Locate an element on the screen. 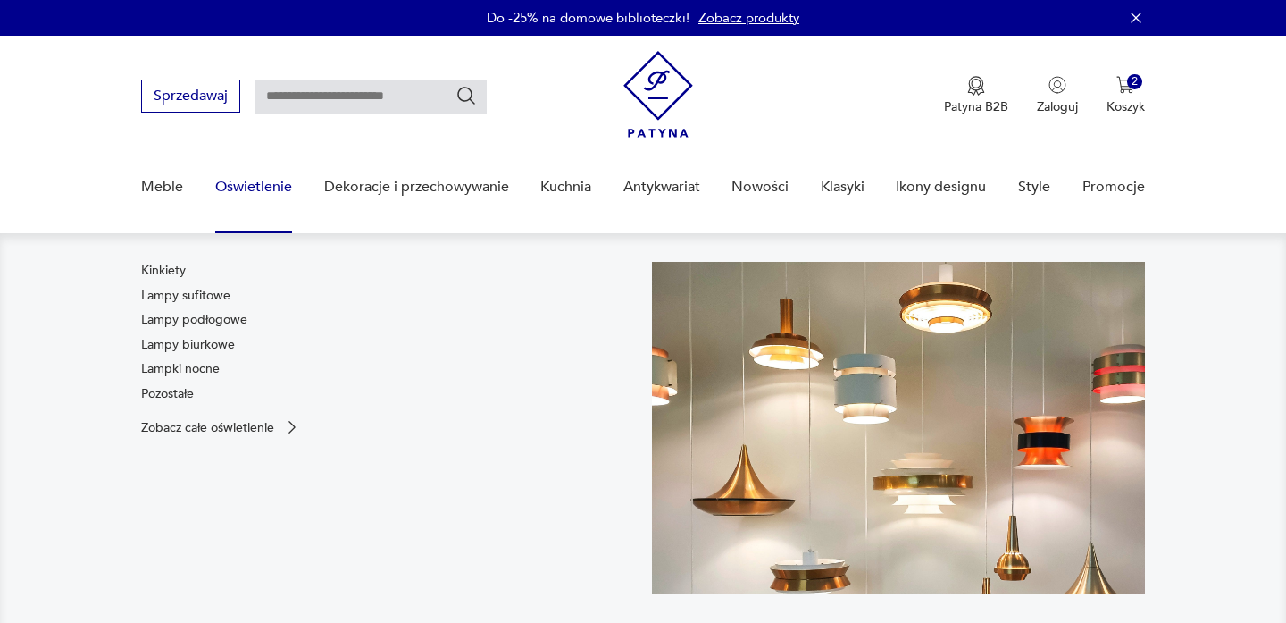 This screenshot has width=1286, height=623. img: Patyna - sklep z meblami i dekoracjami vintage is located at coordinates (658, 94).